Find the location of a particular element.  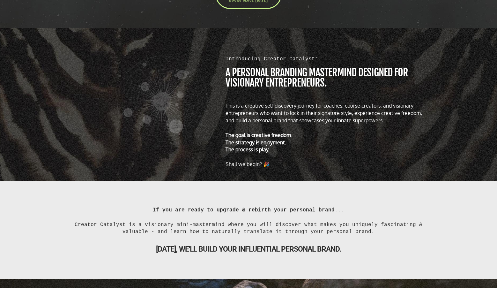

div: This is a creative self-discovery journey for coaches, course creators, and visionary entrepreneu... is located at coordinates (326, 113).